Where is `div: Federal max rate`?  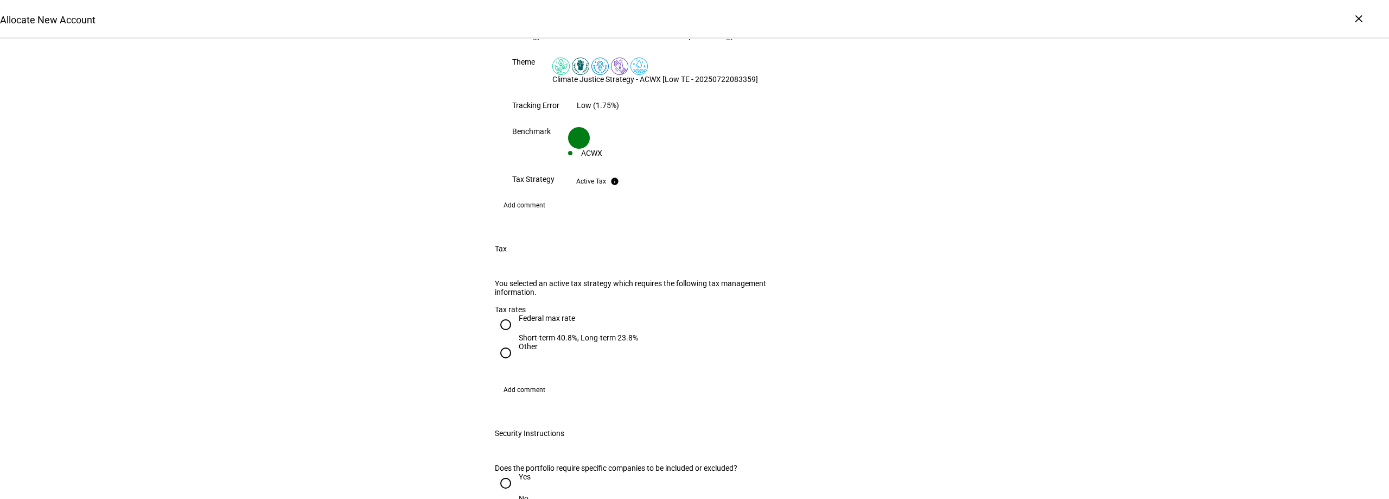 div: Federal max rate is located at coordinates (578, 318).